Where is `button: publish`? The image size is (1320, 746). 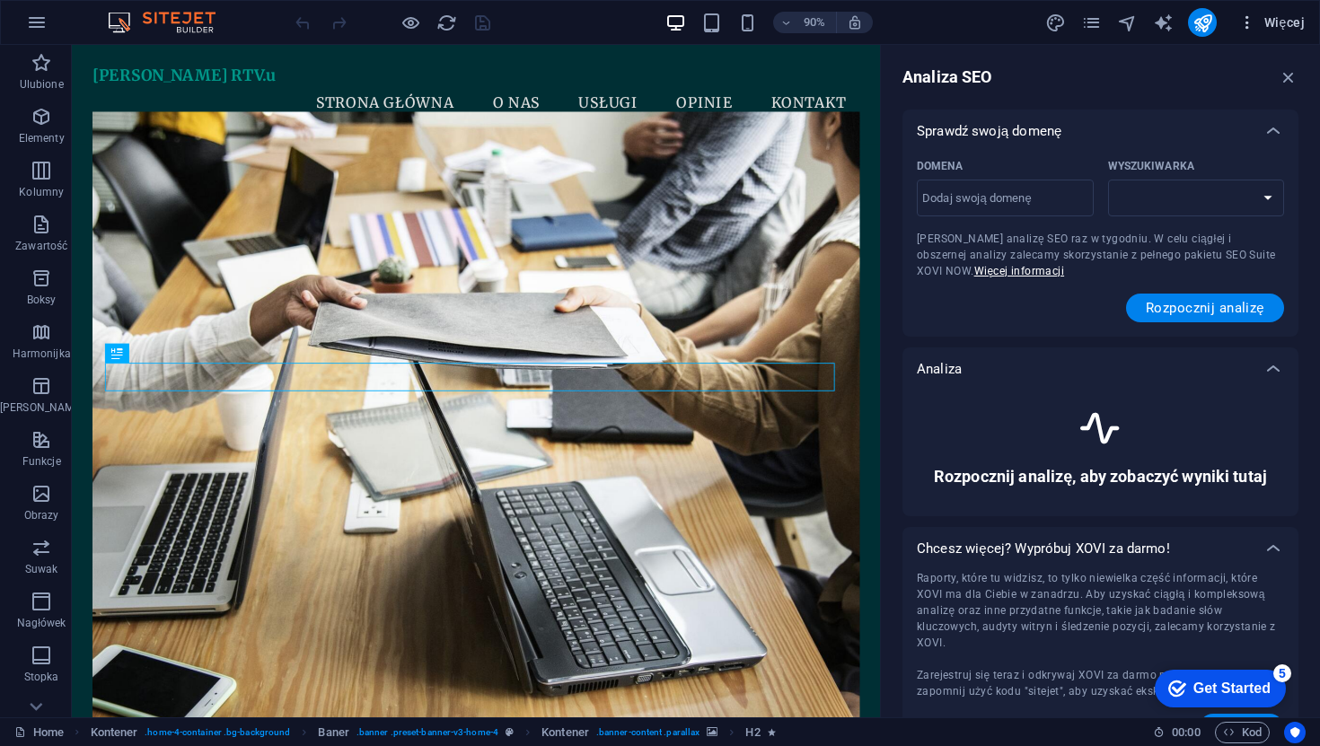
button: publish is located at coordinates (1202, 22).